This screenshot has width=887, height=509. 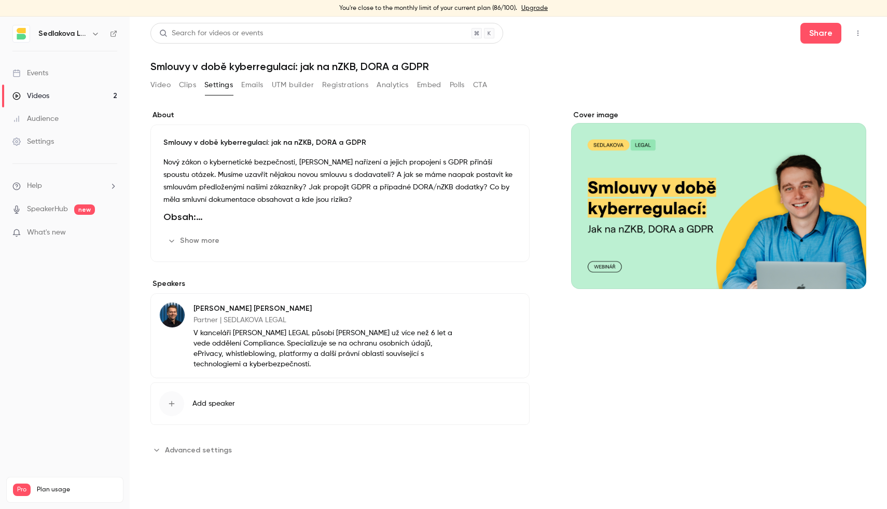 I want to click on button: Add speaker, so click(x=340, y=404).